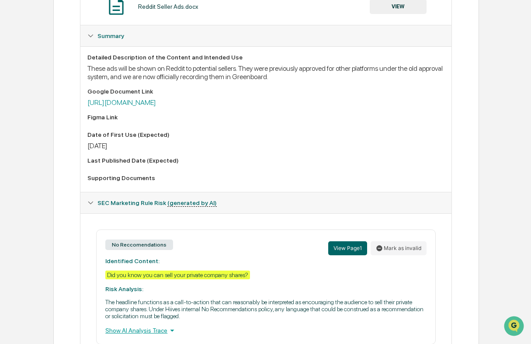 The width and height of the screenshot is (531, 344). I want to click on span: Pylon, so click(96, 151).